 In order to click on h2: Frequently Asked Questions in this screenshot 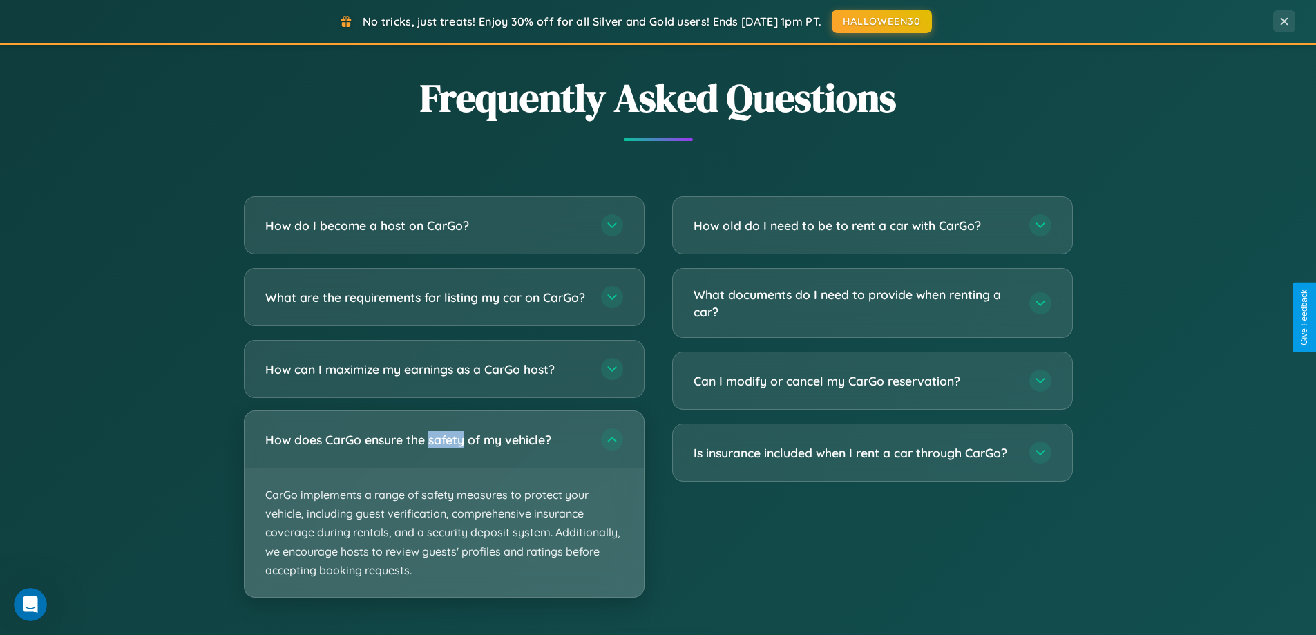, I will do `click(658, 97)`.